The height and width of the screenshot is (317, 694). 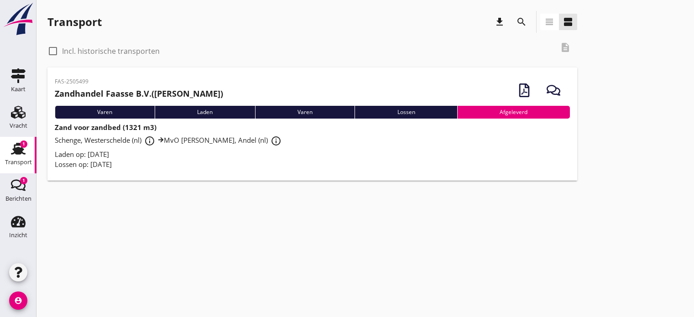 What do you see at coordinates (18, 89) in the screenshot?
I see `div: Kaart` at bounding box center [18, 89].